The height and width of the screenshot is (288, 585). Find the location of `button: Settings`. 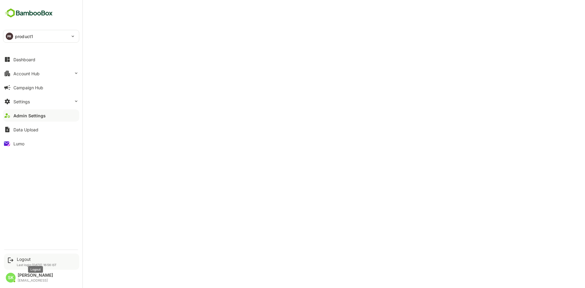

button: Settings is located at coordinates (41, 101).